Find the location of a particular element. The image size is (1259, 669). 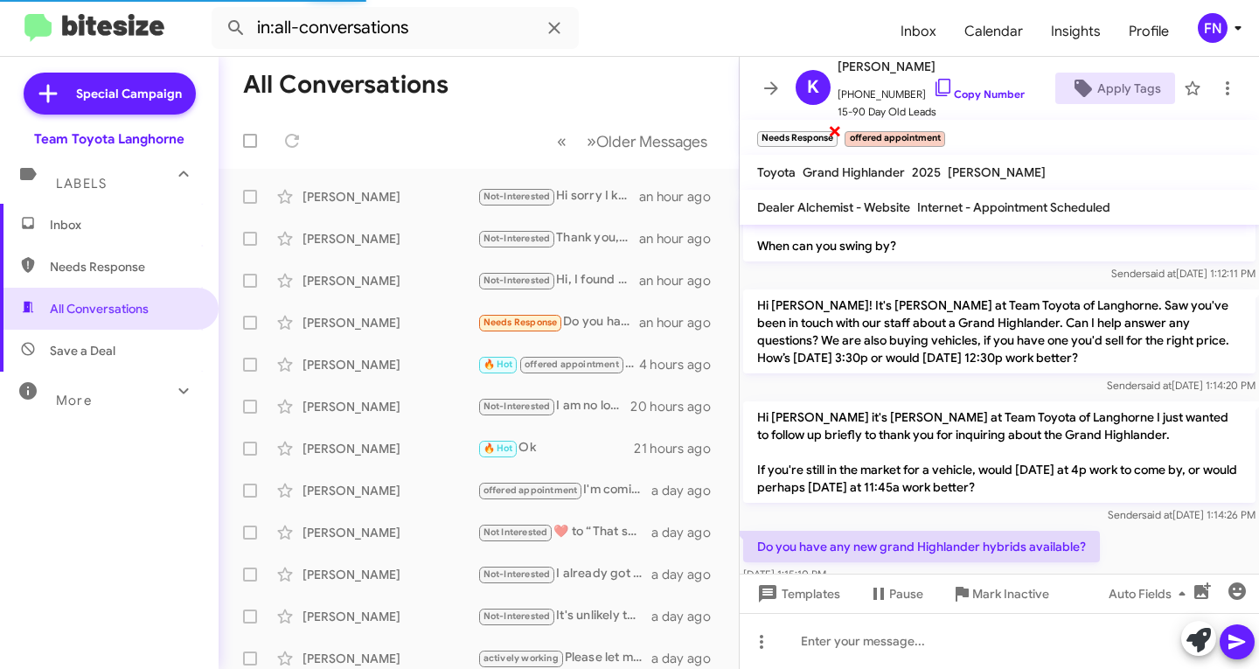

h1: All Conversations is located at coordinates (345, 85).